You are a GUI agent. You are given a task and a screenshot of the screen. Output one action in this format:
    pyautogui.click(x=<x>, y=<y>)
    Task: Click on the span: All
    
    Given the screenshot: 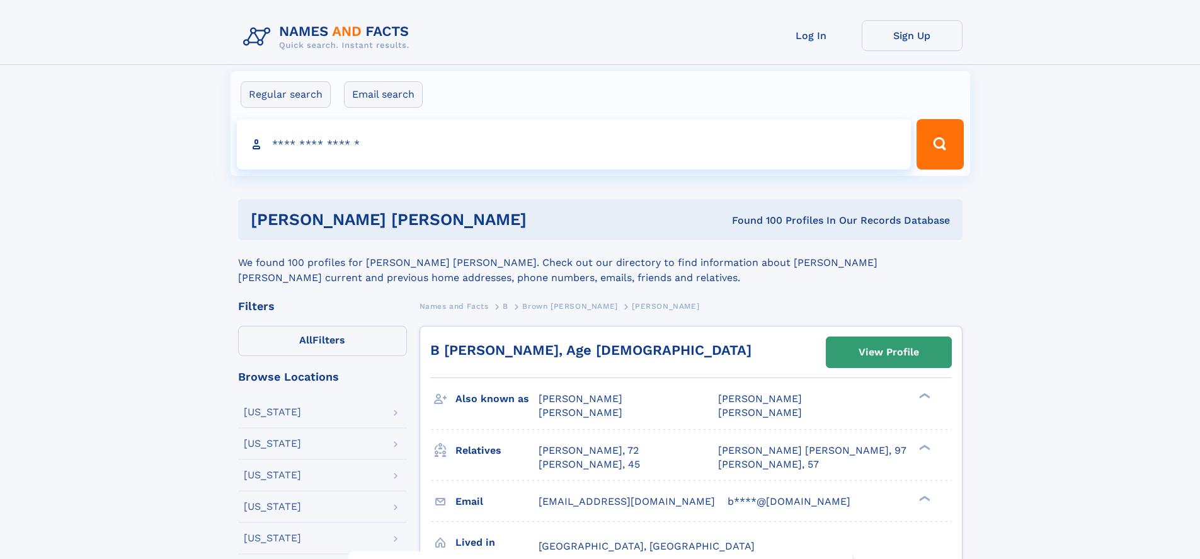 What is the action you would take?
    pyautogui.click(x=306, y=340)
    